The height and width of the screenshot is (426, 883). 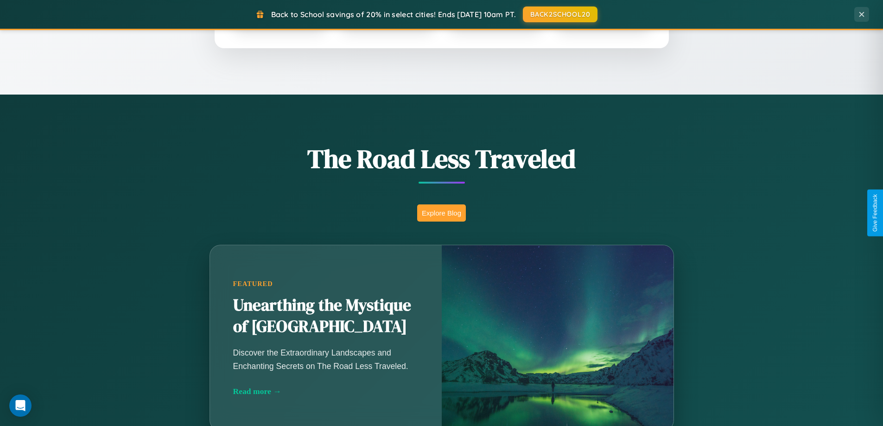 I want to click on button: Explore Blog, so click(x=441, y=213).